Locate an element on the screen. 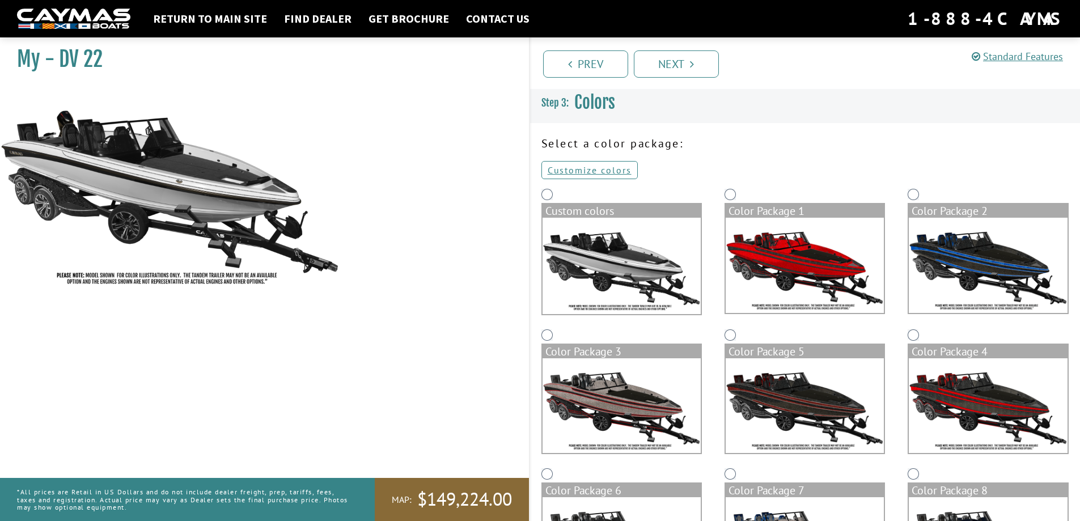 The width and height of the screenshot is (1080, 521). a: Contact Us is located at coordinates (498, 19).